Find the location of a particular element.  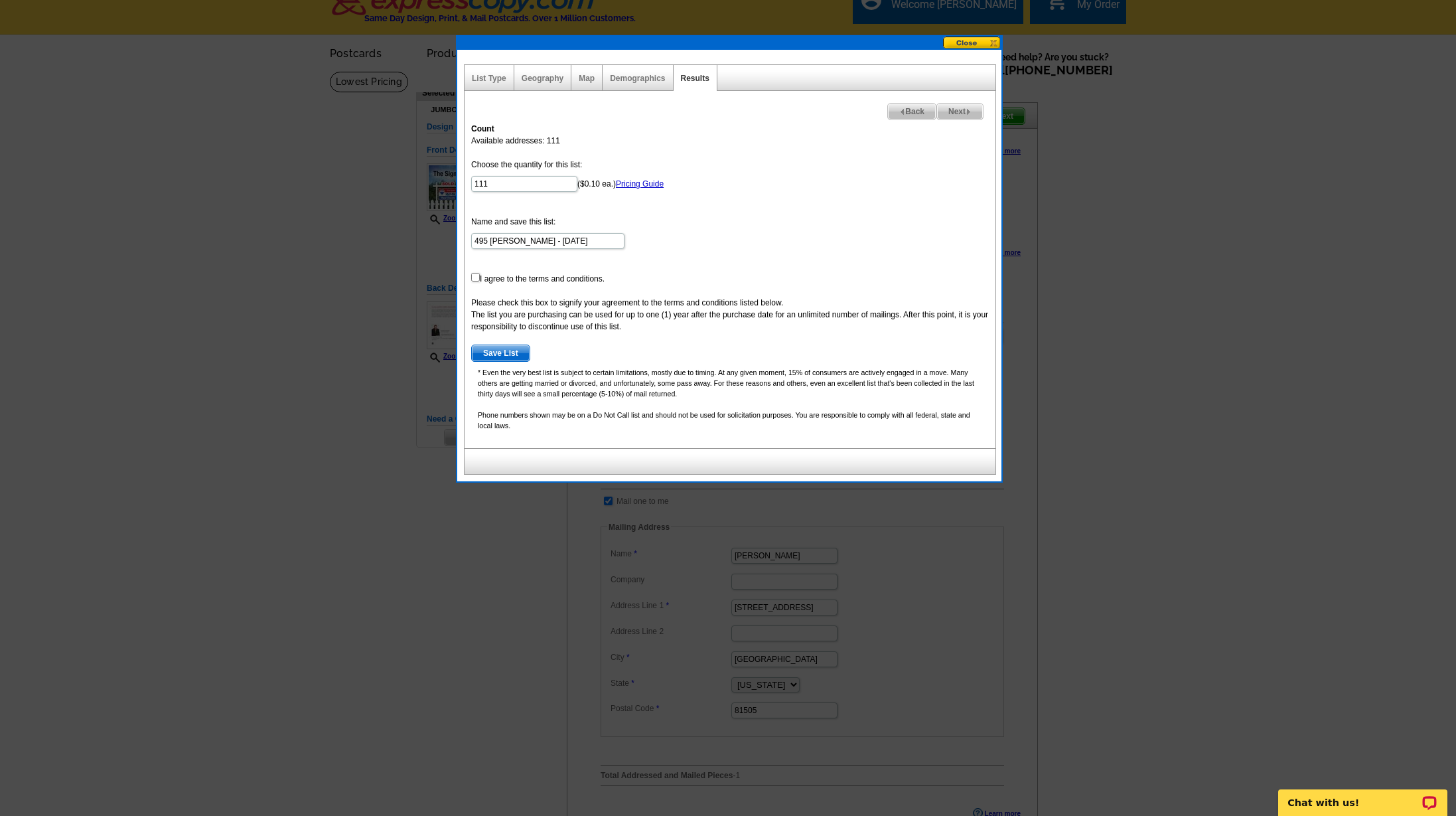

a: Back is located at coordinates (912, 112).